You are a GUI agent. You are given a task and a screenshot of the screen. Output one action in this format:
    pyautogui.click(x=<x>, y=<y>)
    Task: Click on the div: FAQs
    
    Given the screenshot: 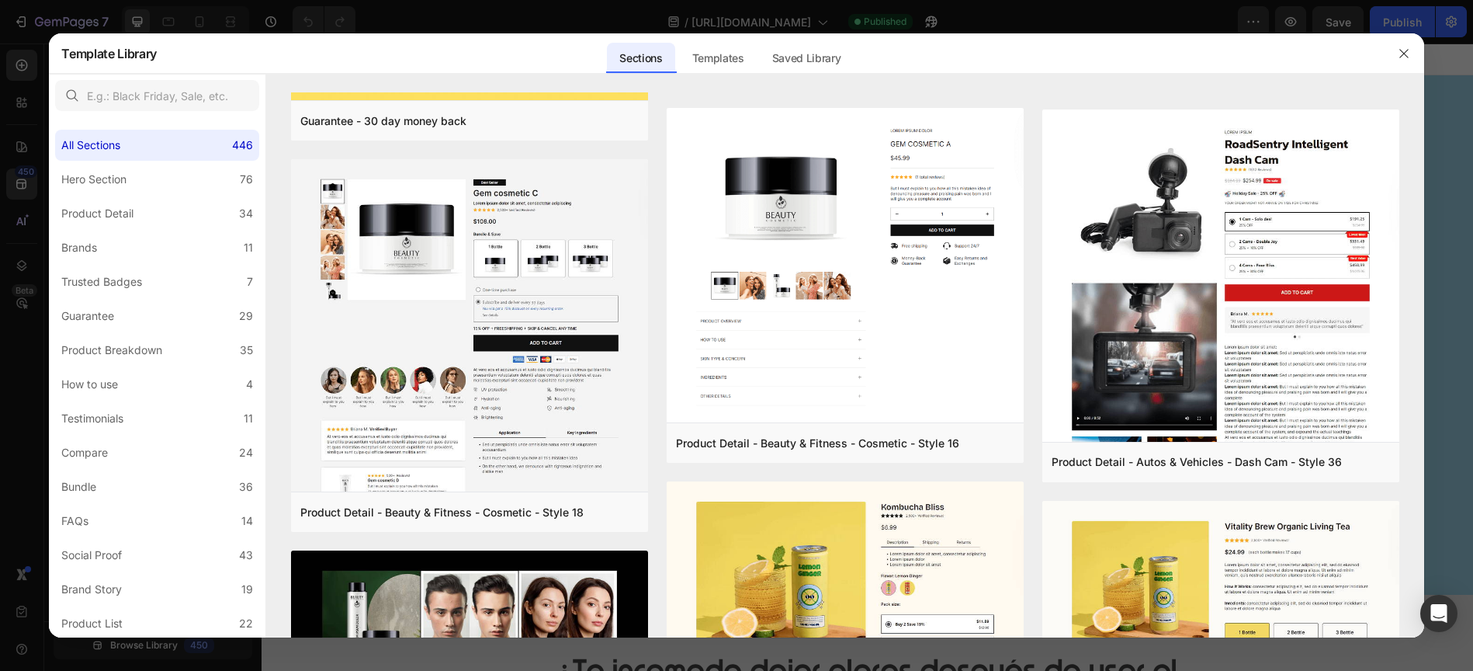 What is the action you would take?
    pyautogui.click(x=75, y=521)
    